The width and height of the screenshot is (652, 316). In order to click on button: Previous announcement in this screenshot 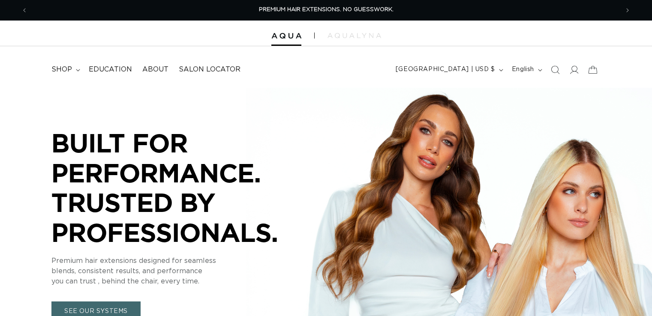, I will do `click(24, 10)`.